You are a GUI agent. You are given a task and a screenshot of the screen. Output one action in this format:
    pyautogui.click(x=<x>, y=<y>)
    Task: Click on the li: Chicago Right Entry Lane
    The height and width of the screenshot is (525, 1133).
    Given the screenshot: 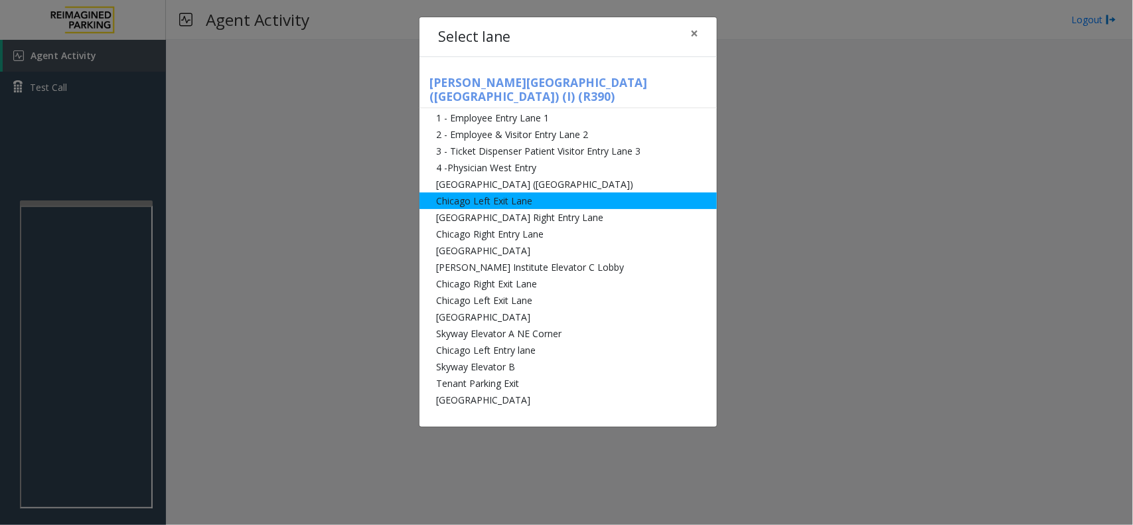 What is the action you would take?
    pyautogui.click(x=568, y=234)
    